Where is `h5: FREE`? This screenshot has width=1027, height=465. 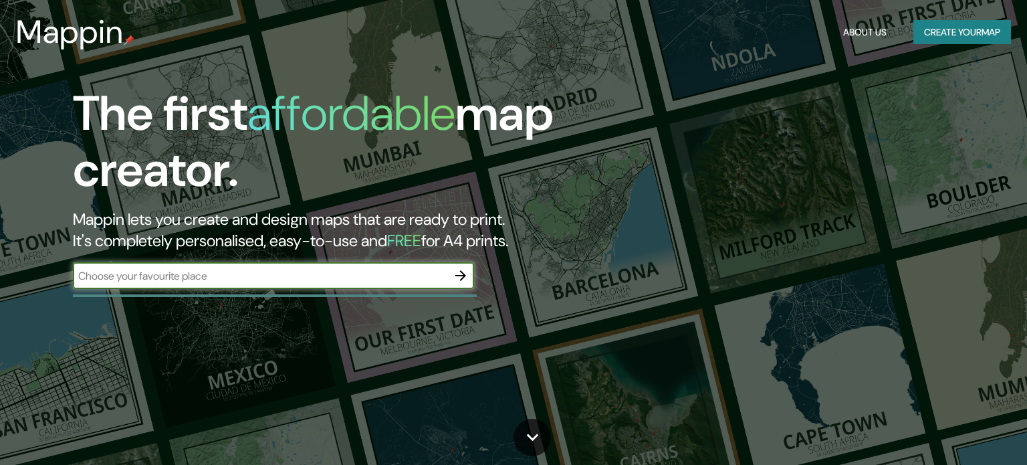 h5: FREE is located at coordinates (404, 240).